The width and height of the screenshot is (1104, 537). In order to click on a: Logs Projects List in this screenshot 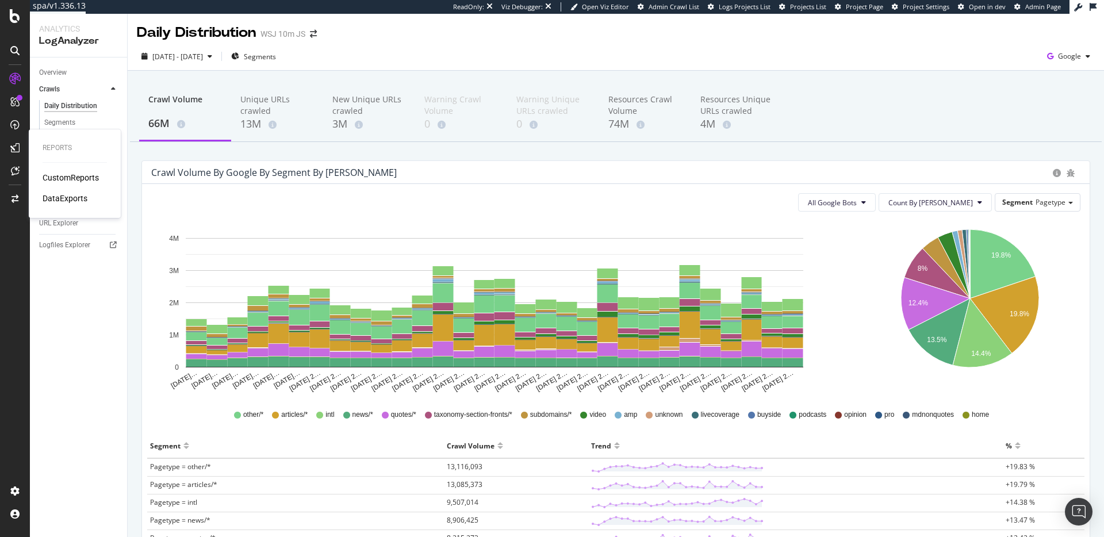, I will do `click(739, 7)`.